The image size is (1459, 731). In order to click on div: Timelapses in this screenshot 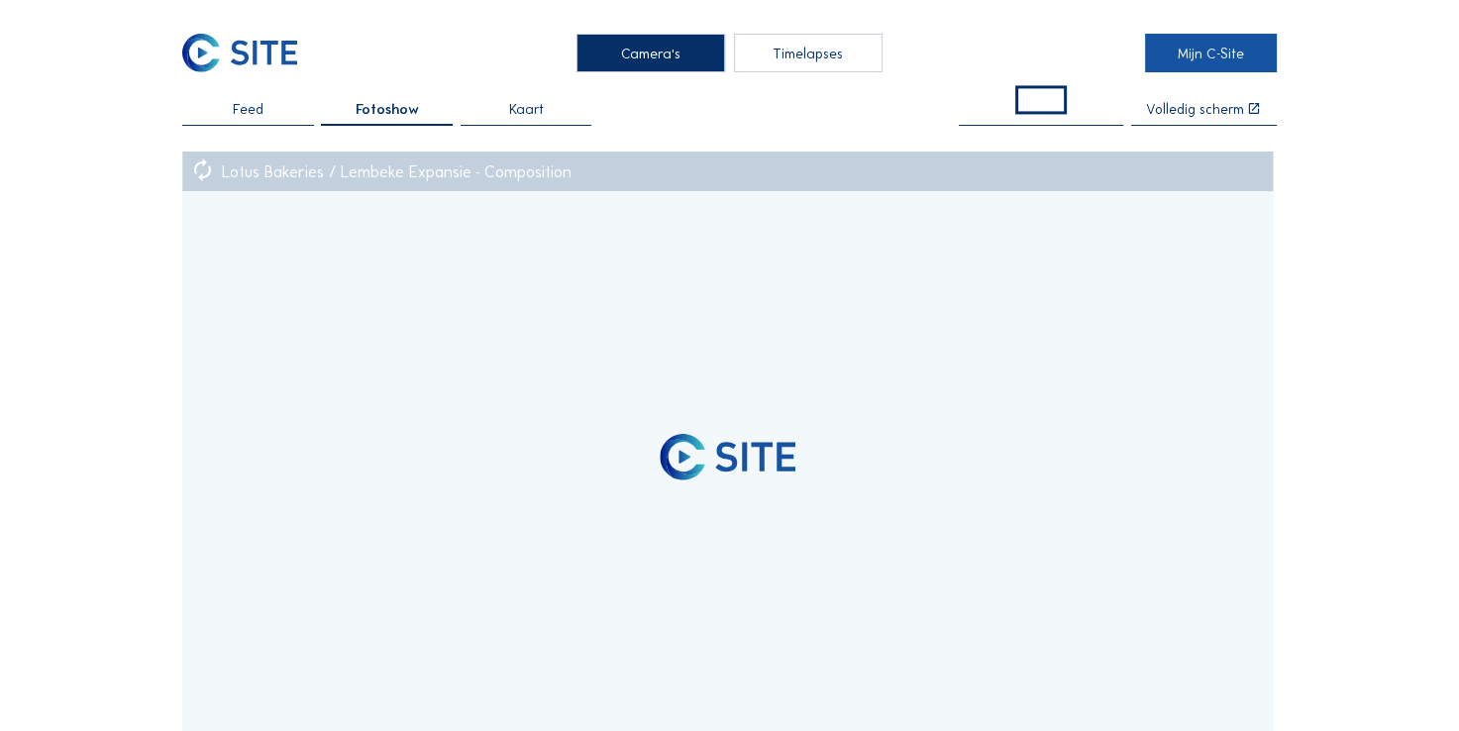, I will do `click(808, 52)`.